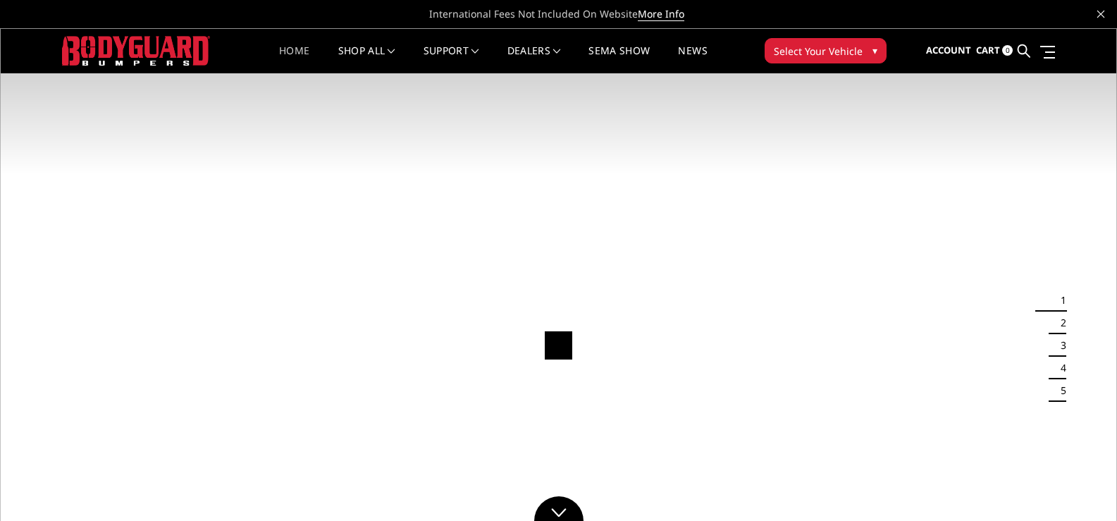  I want to click on button: 2 of 5, so click(1059, 323).